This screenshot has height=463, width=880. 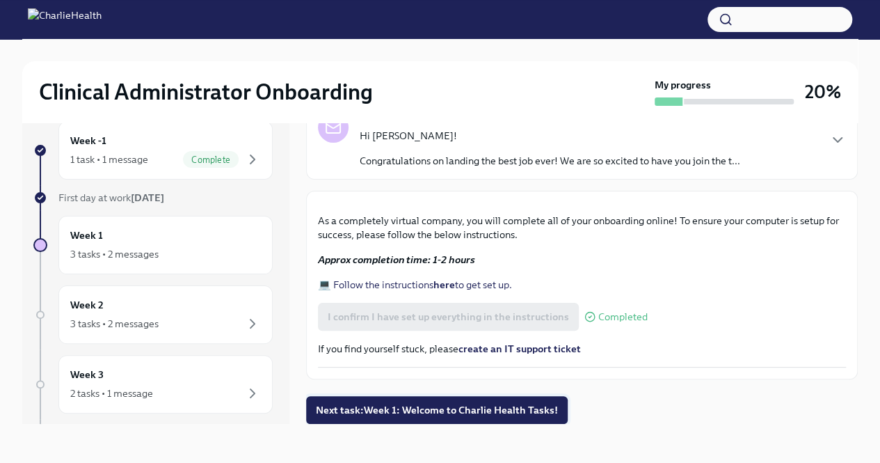 I want to click on span: Complete, so click(x=211, y=159).